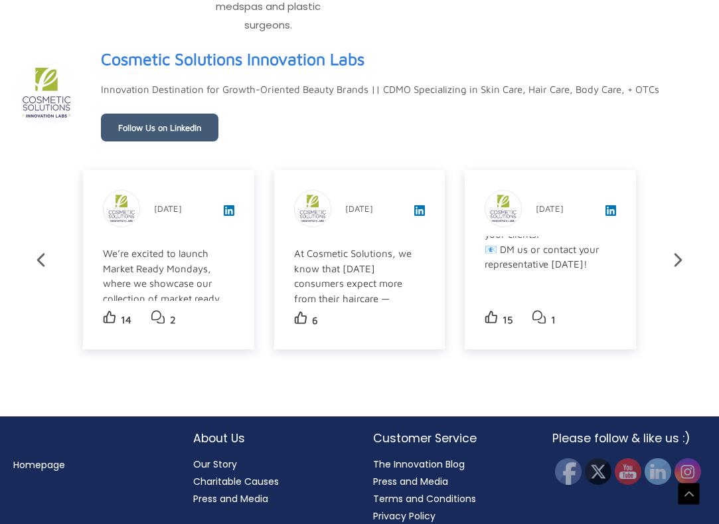 This screenshot has width=719, height=524. Describe the element at coordinates (404, 516) in the screenshot. I see `a: Privacy Policy` at that location.